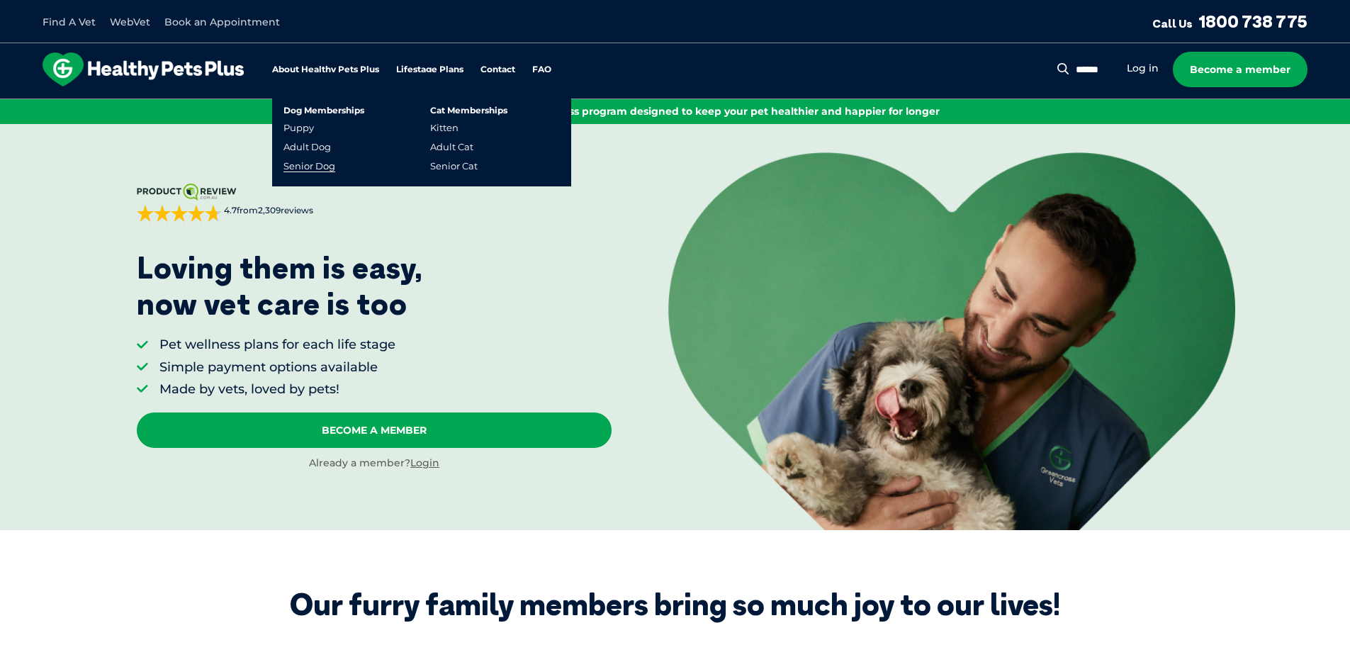 The image size is (1350, 657). What do you see at coordinates (280, 286) in the screenshot?
I see `p: Loving them is easy, now vet care is too` at bounding box center [280, 286].